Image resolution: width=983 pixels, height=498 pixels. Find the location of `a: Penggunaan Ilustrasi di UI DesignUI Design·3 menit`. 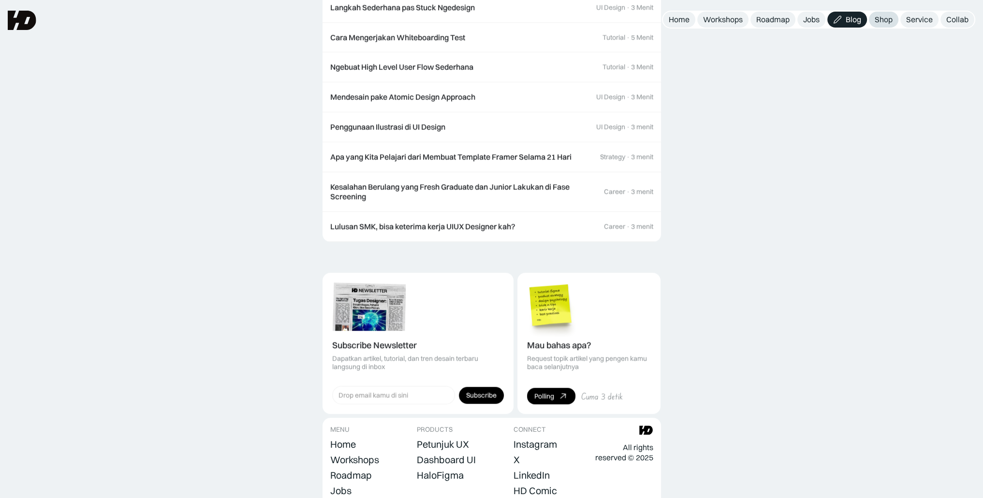

a: Penggunaan Ilustrasi di UI DesignUI Design·3 menit is located at coordinates (492, 127).